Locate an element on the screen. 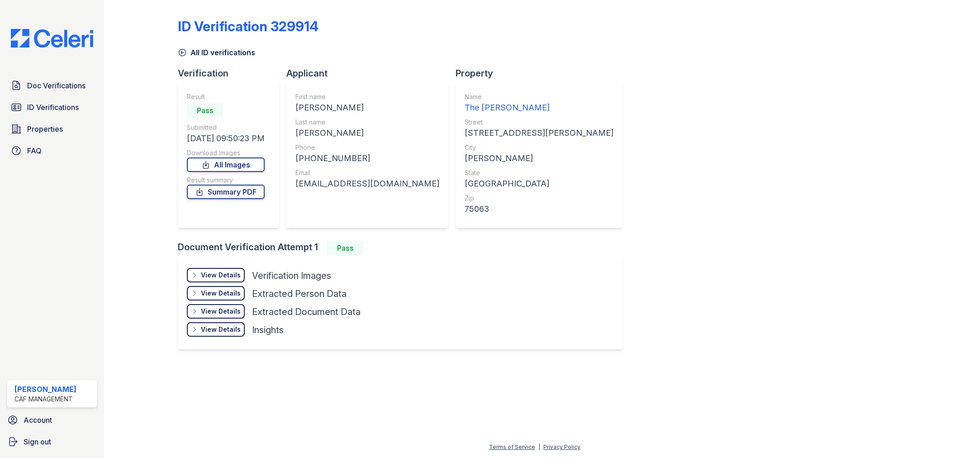 This screenshot has width=965, height=458. span: Properties is located at coordinates (45, 129).